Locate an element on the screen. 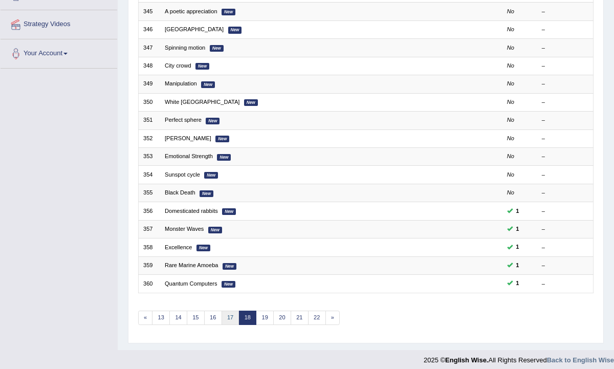 The image size is (614, 369). td: 349 is located at coordinates (149, 84).